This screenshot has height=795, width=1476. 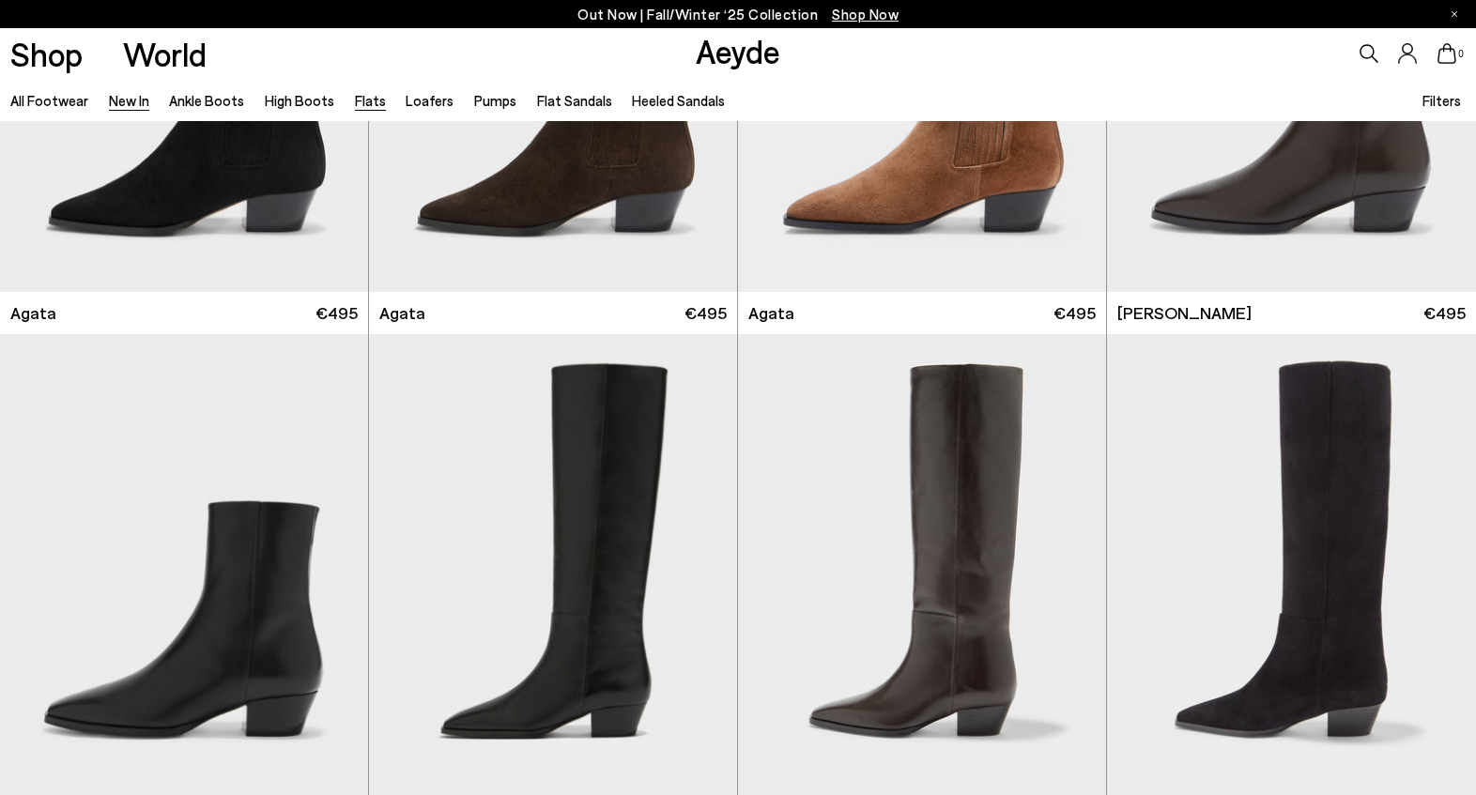 What do you see at coordinates (46, 54) in the screenshot?
I see `a: Shop` at bounding box center [46, 54].